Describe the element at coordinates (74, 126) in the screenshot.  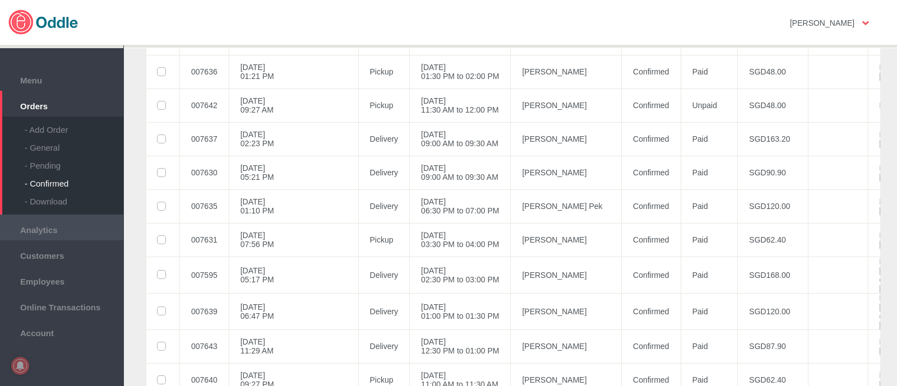
I see `div: - Add Order` at that location.